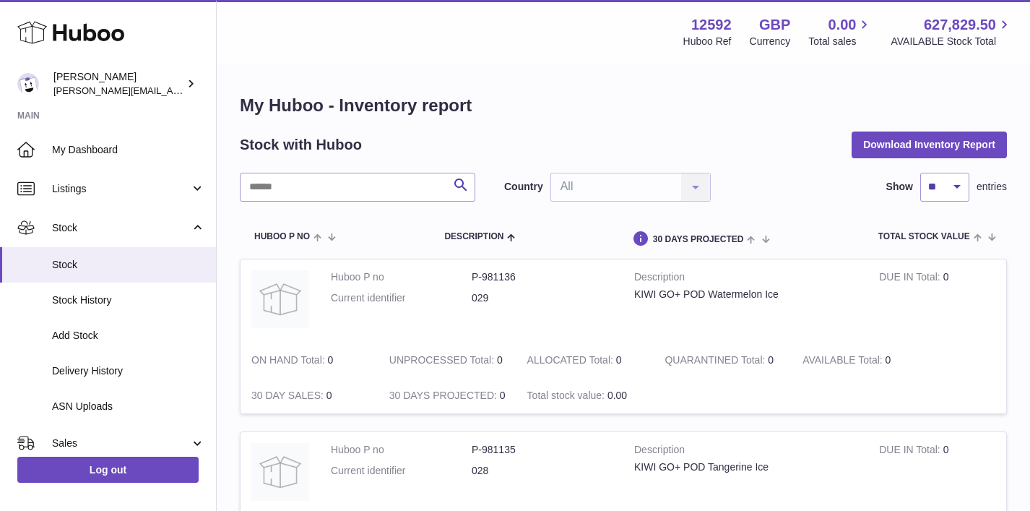 Image resolution: width=1030 pixels, height=511 pixels. What do you see at coordinates (129, 406) in the screenshot?
I see `span: ASN Uploads` at bounding box center [129, 406].